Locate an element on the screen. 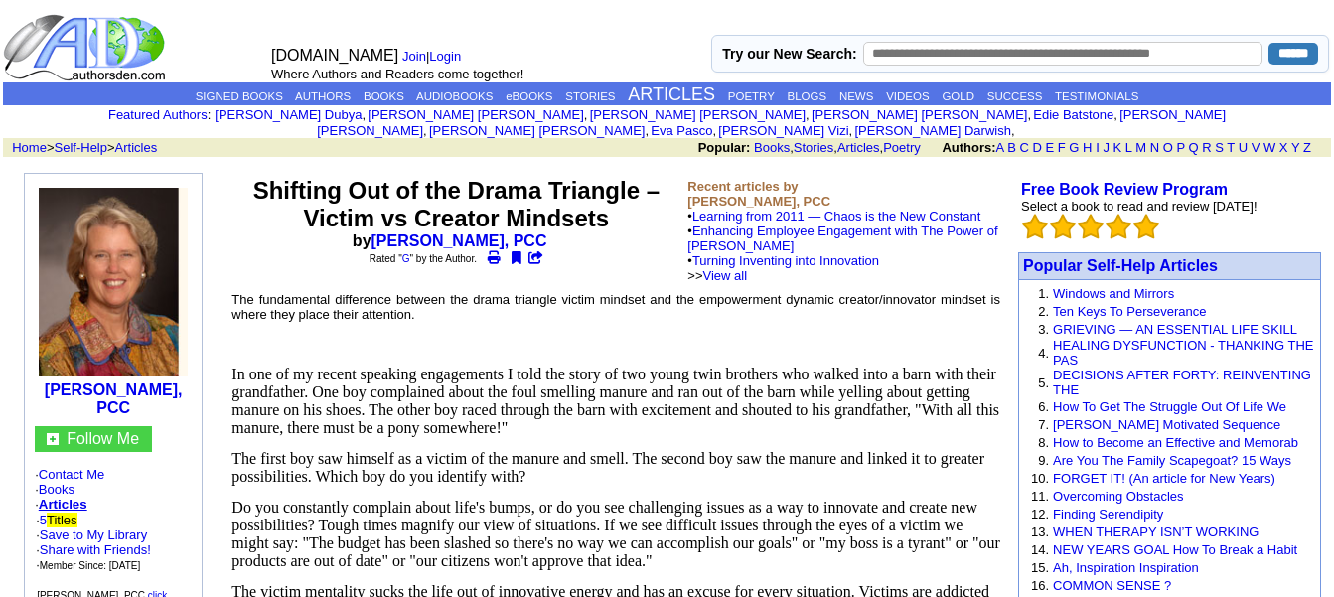 This screenshot has width=1334, height=597. a: Are You The Family Scapegoat? 15 Ways is located at coordinates (1172, 460).